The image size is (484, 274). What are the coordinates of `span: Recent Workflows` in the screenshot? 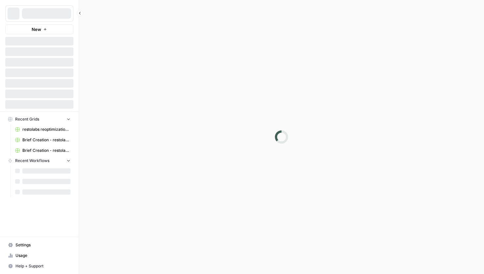 It's located at (32, 161).